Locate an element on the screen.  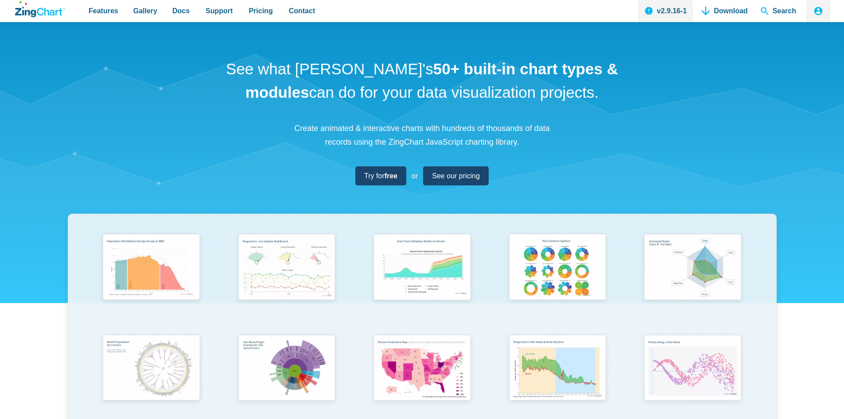
img: Pie Transform Options is located at coordinates (557, 268).